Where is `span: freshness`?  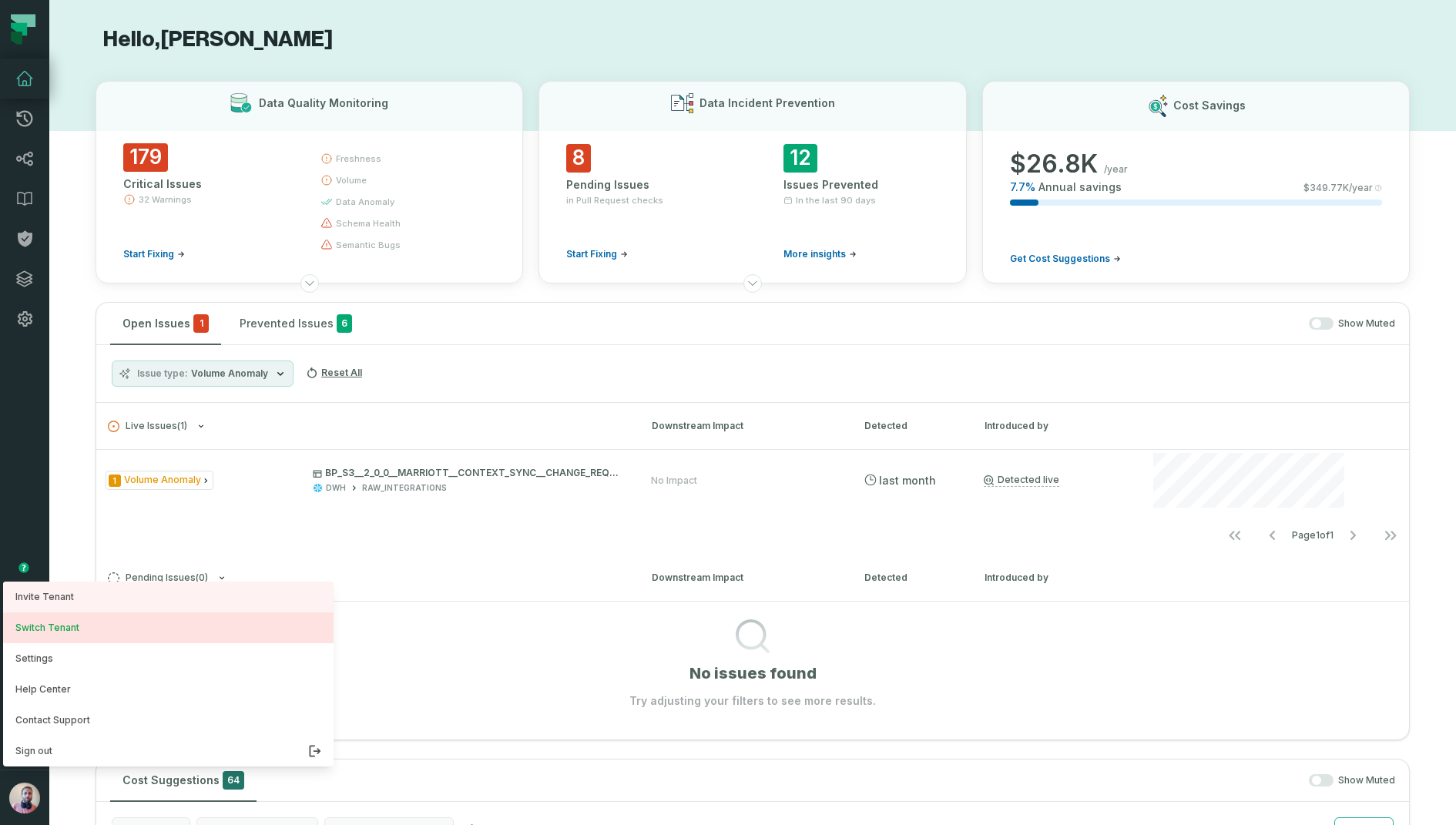
span: freshness is located at coordinates (358, 159).